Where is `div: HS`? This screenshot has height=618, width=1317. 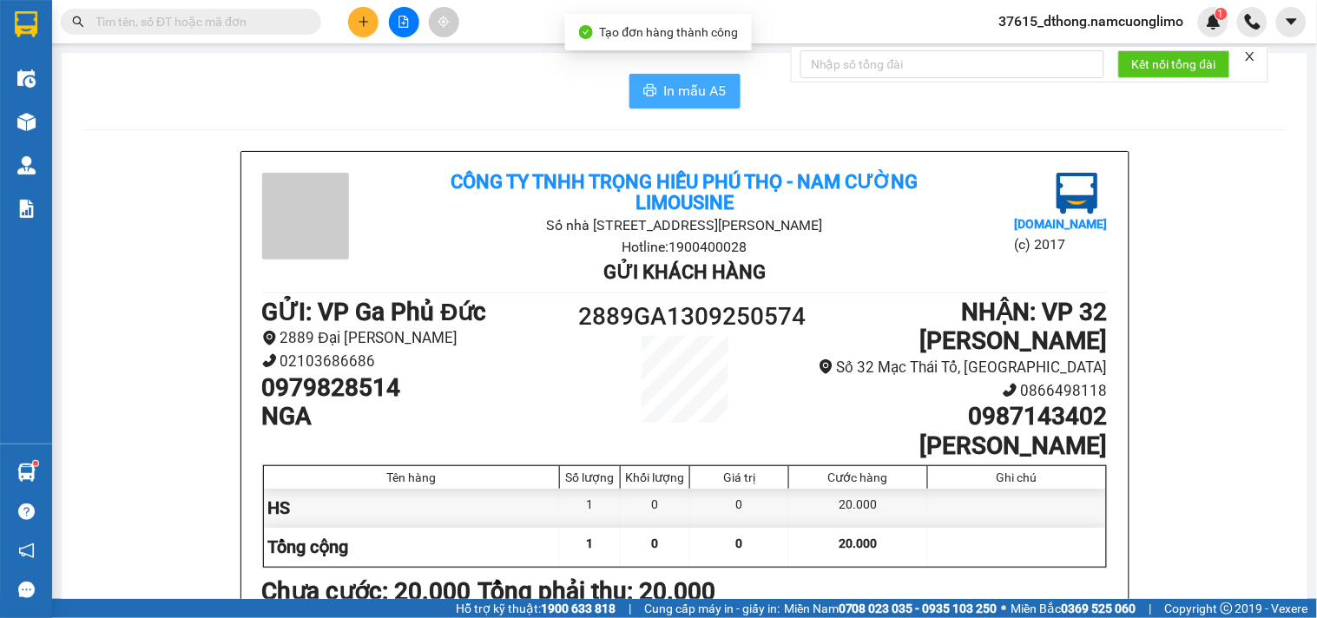 div: HS is located at coordinates (412, 508).